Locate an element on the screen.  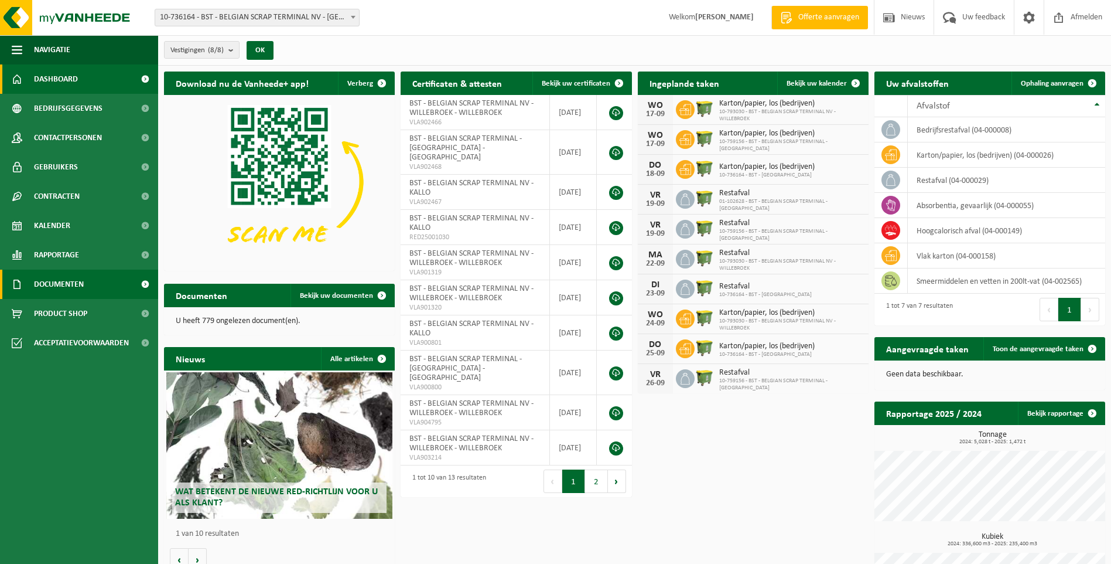
span: Dashboard is located at coordinates (56, 79).